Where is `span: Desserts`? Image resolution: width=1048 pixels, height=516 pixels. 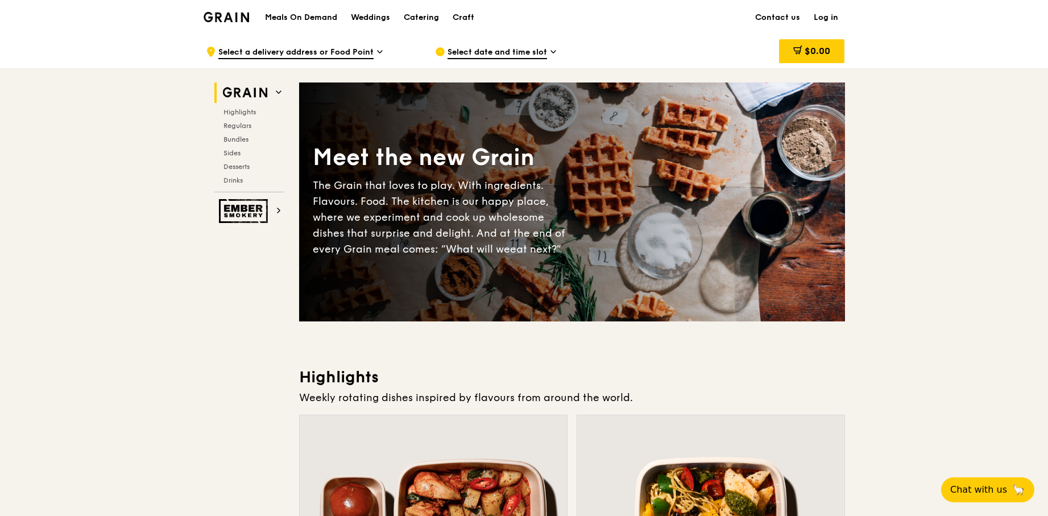 span: Desserts is located at coordinates (236, 167).